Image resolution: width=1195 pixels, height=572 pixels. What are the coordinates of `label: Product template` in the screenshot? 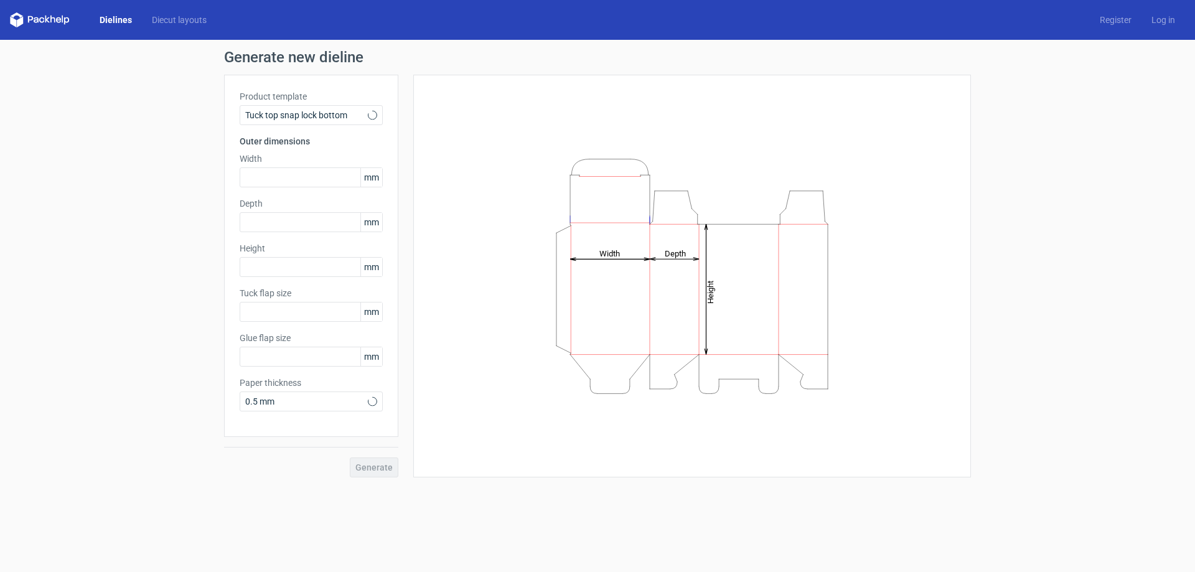 It's located at (311, 97).